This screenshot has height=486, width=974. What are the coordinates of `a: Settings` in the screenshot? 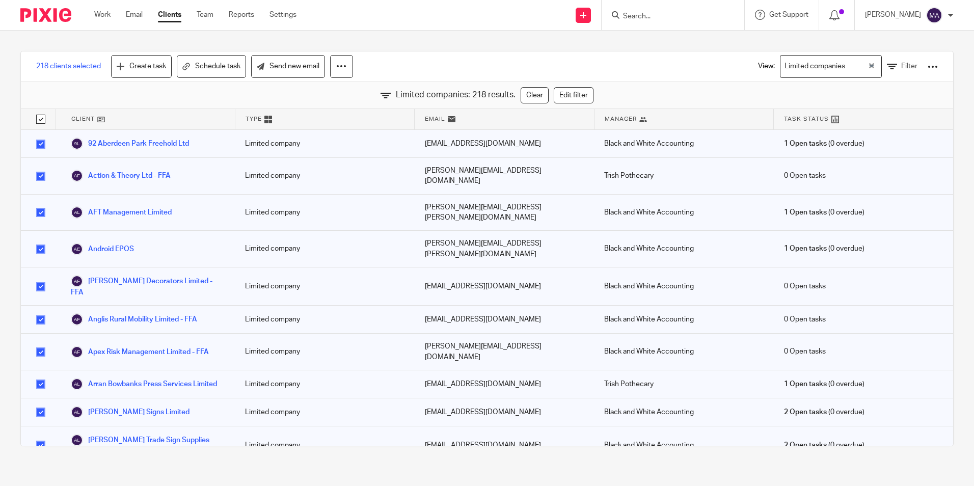 It's located at (283, 15).